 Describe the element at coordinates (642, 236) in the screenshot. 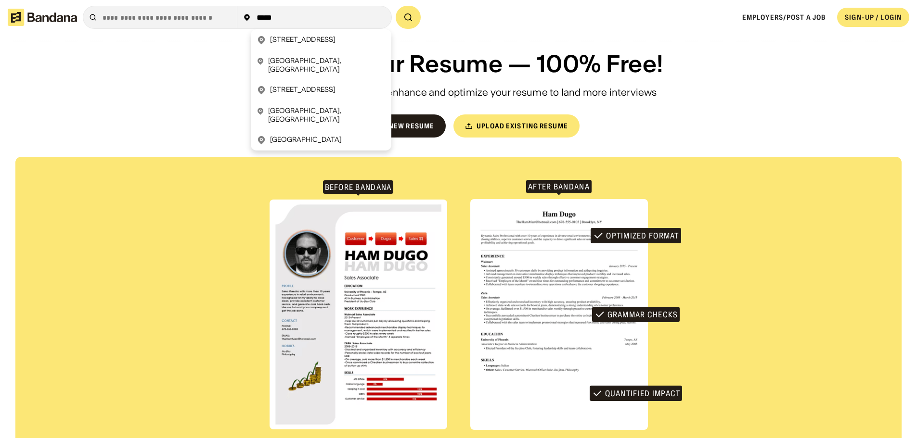

I see `div: Optimized Format` at that location.